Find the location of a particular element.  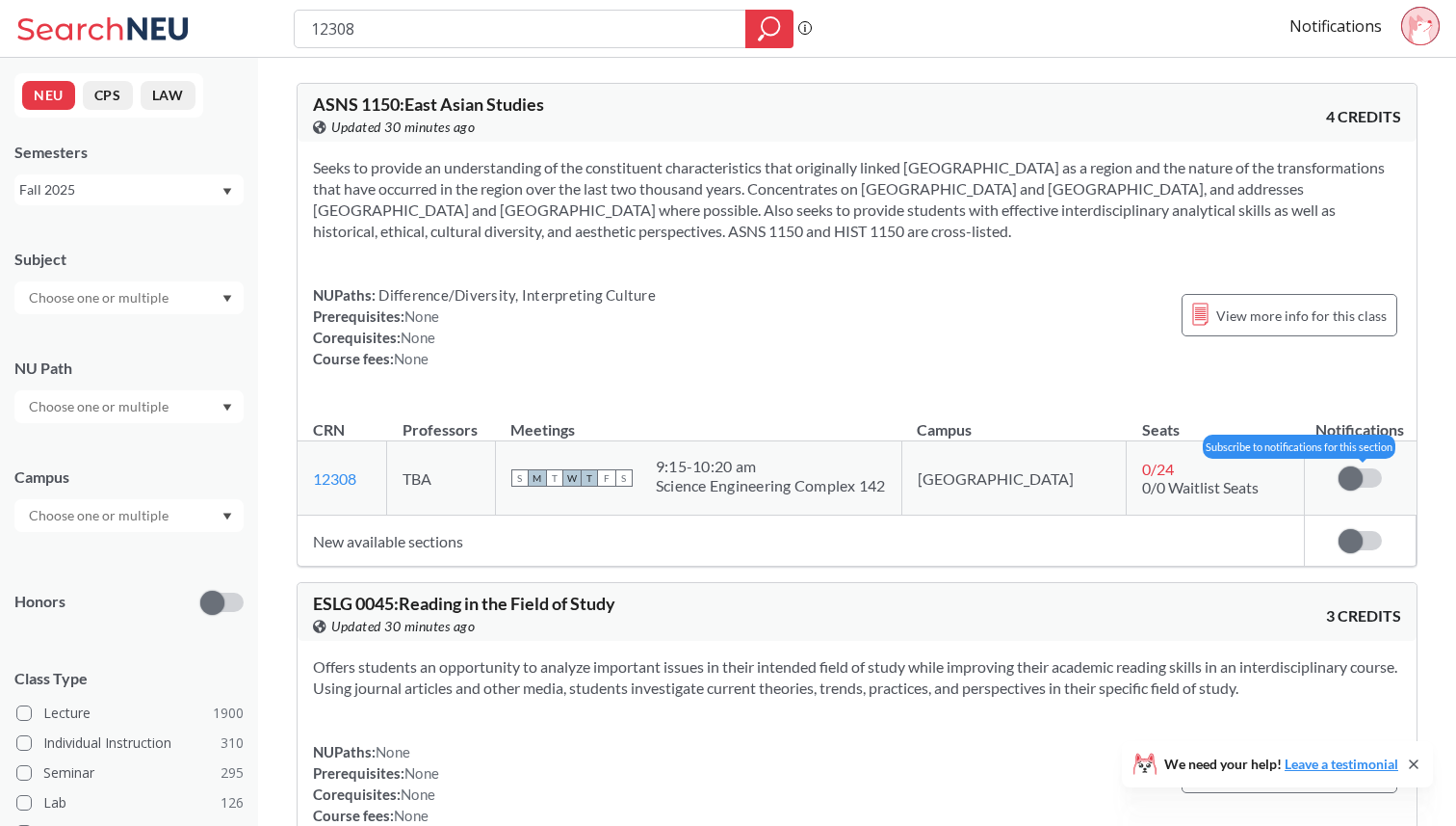

th: Professors is located at coordinates (441, 420).